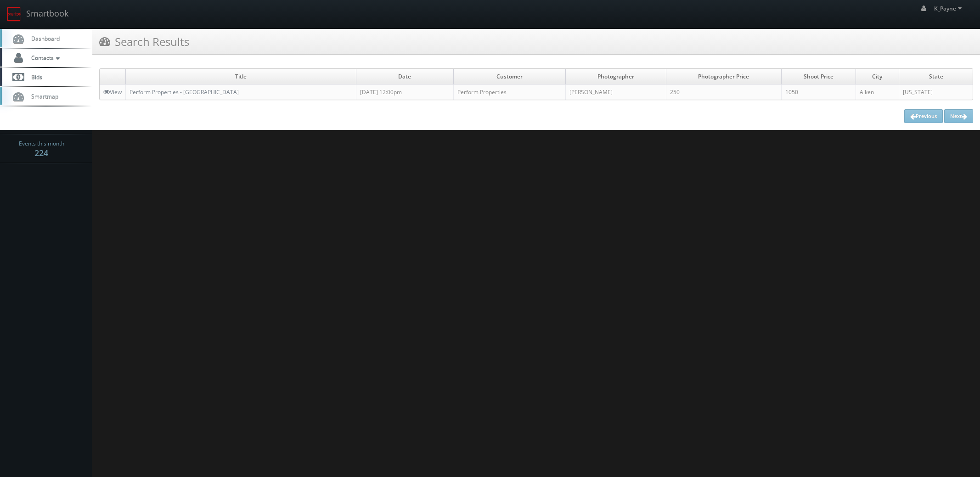 The image size is (980, 477). Describe the element at coordinates (510, 92) in the screenshot. I see `td: Perform Properties` at that location.